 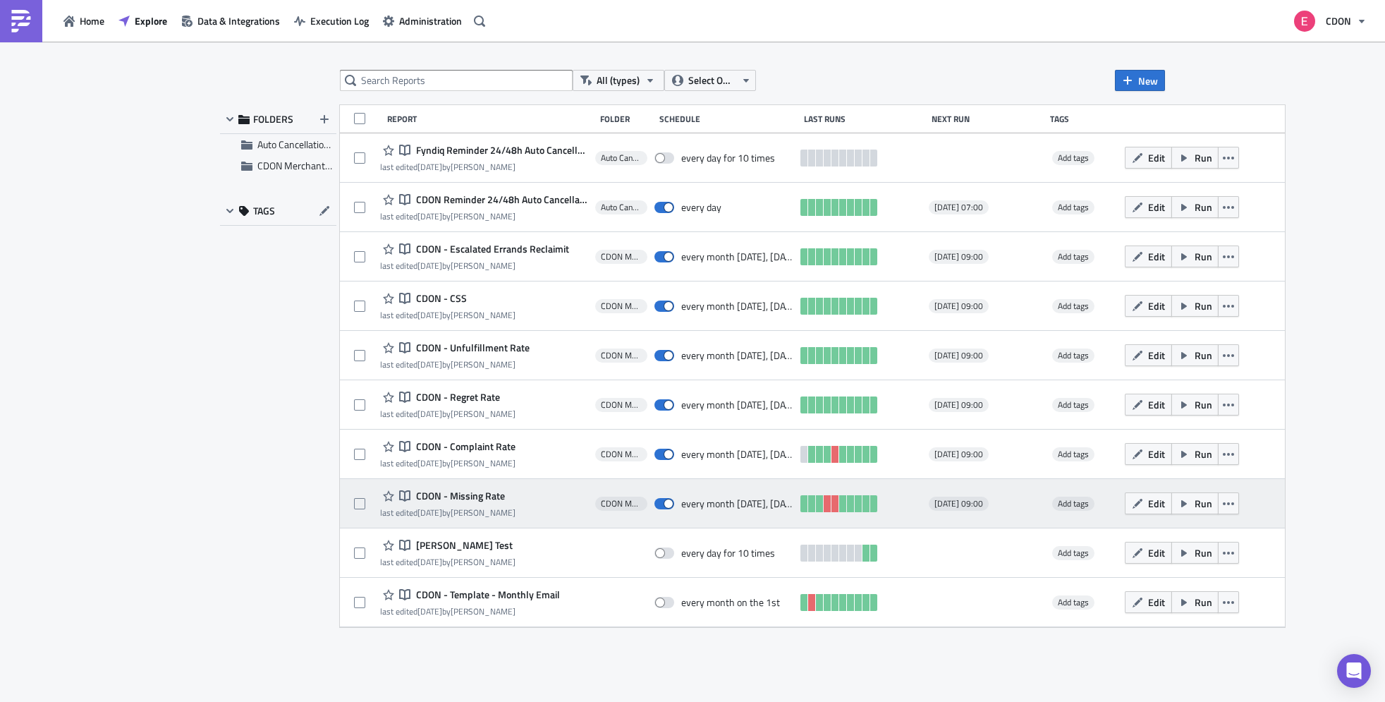 I want to click on img: Avatar, so click(x=1304, y=21).